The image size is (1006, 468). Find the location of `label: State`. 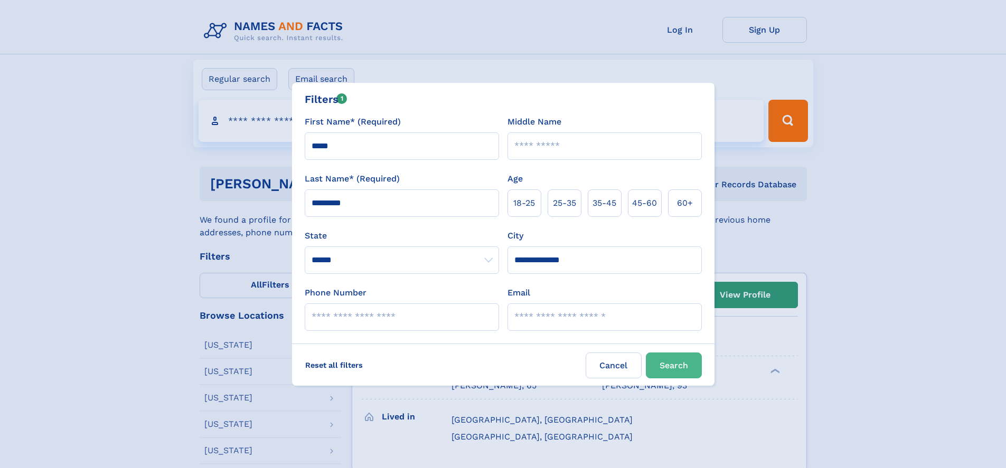

label: State is located at coordinates (402, 236).